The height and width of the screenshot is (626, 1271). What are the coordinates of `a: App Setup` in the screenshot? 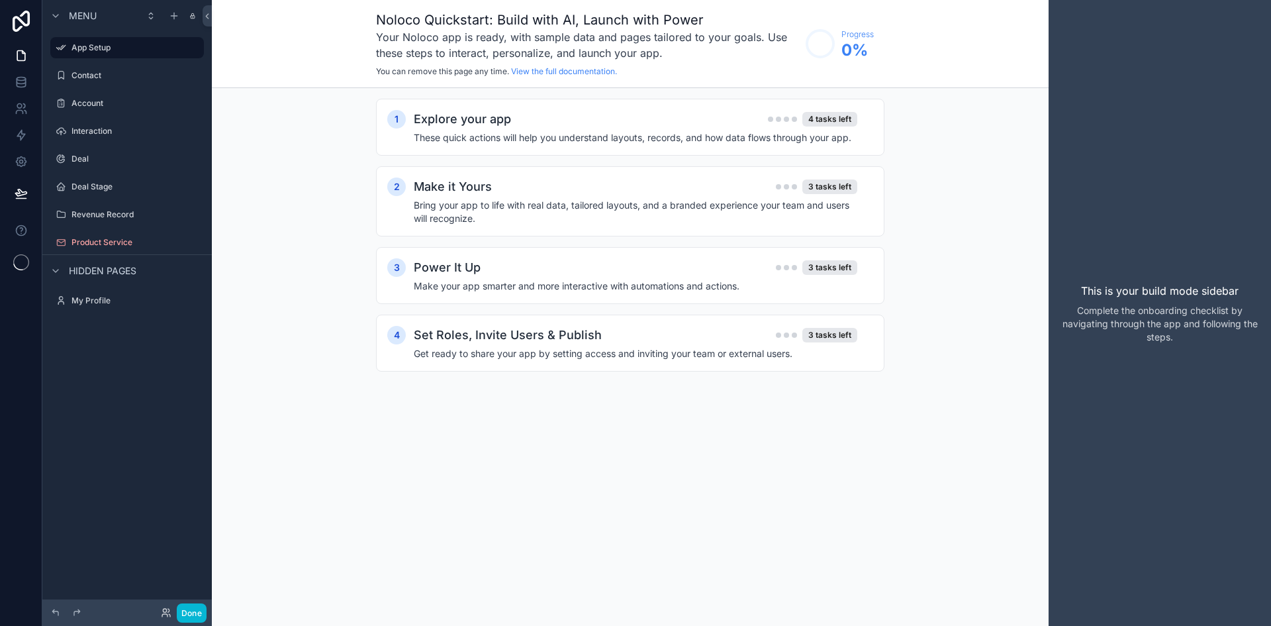 It's located at (127, 48).